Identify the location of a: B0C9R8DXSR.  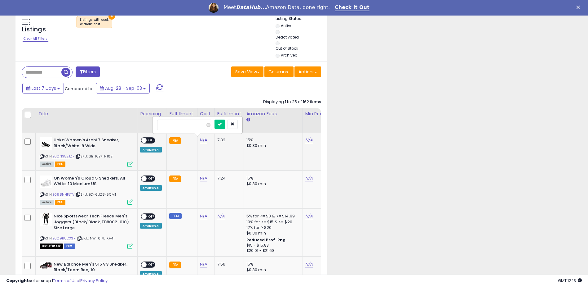
(64, 238).